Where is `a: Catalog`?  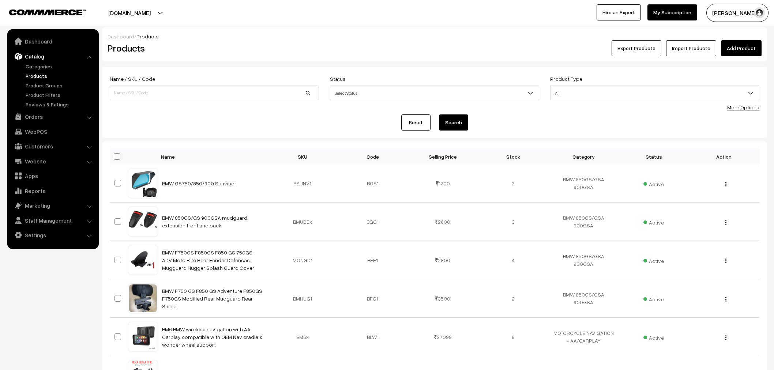 a: Catalog is located at coordinates (53, 56).